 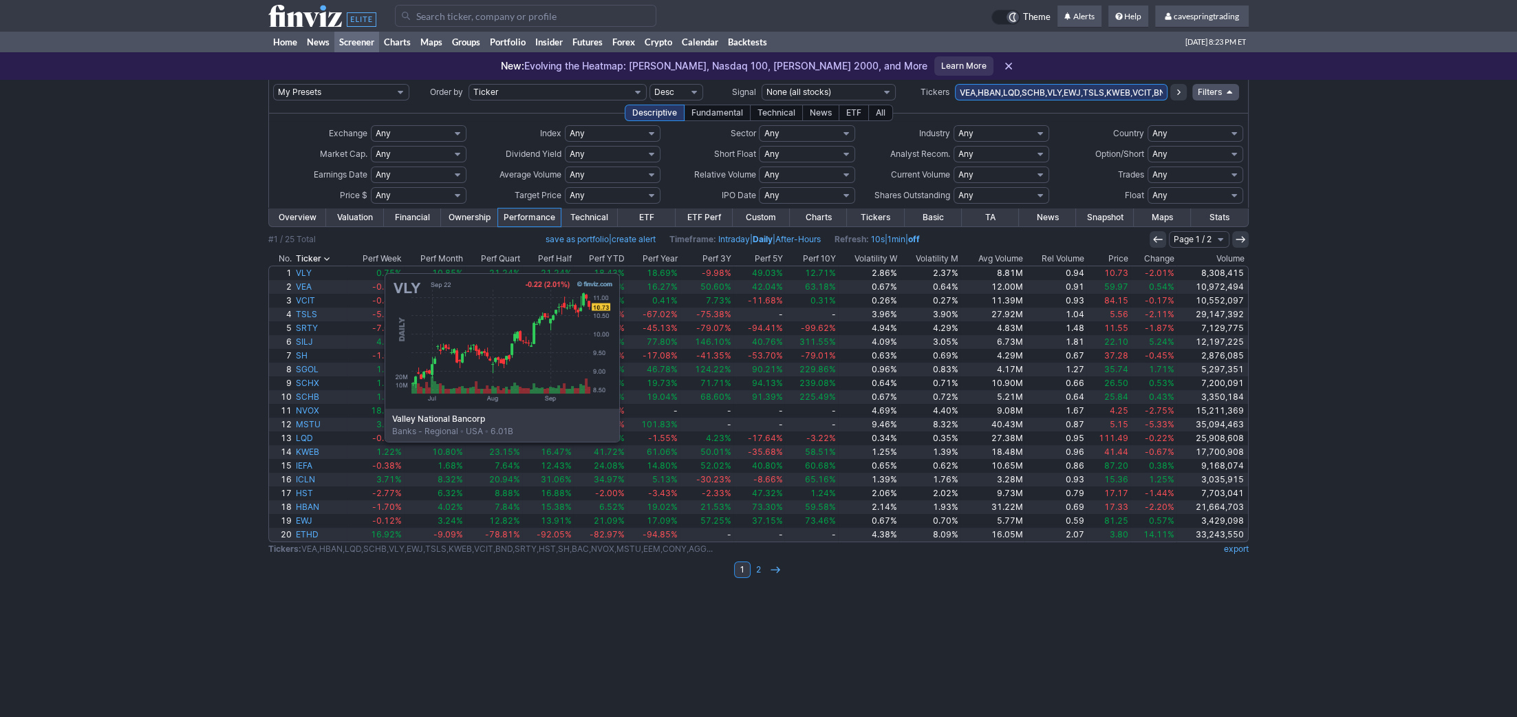 I want to click on a: 4.40%, so click(x=929, y=411).